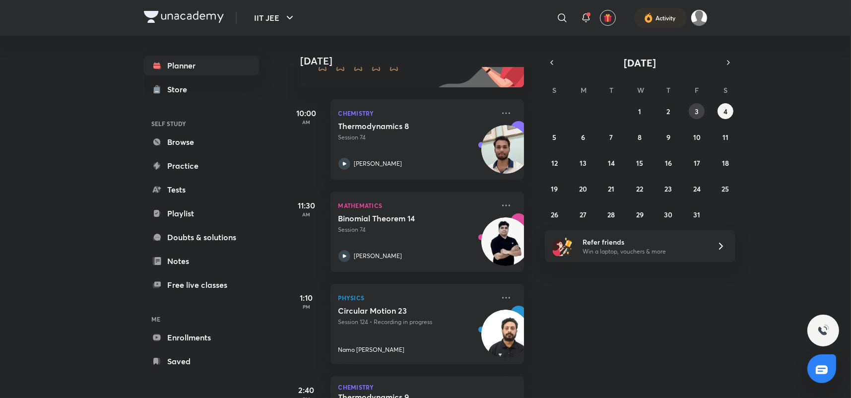 The width and height of the screenshot is (851, 398). What do you see at coordinates (400, 126) in the screenshot?
I see `h5: Thermodynamics 8` at bounding box center [400, 126].